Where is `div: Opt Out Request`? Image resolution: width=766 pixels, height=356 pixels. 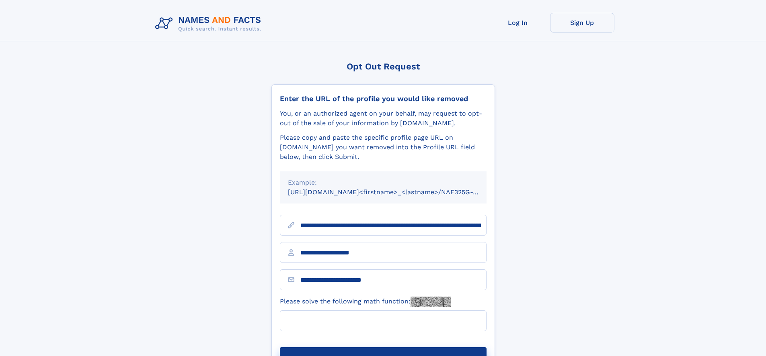 div: Opt Out Request is located at coordinates (383, 66).